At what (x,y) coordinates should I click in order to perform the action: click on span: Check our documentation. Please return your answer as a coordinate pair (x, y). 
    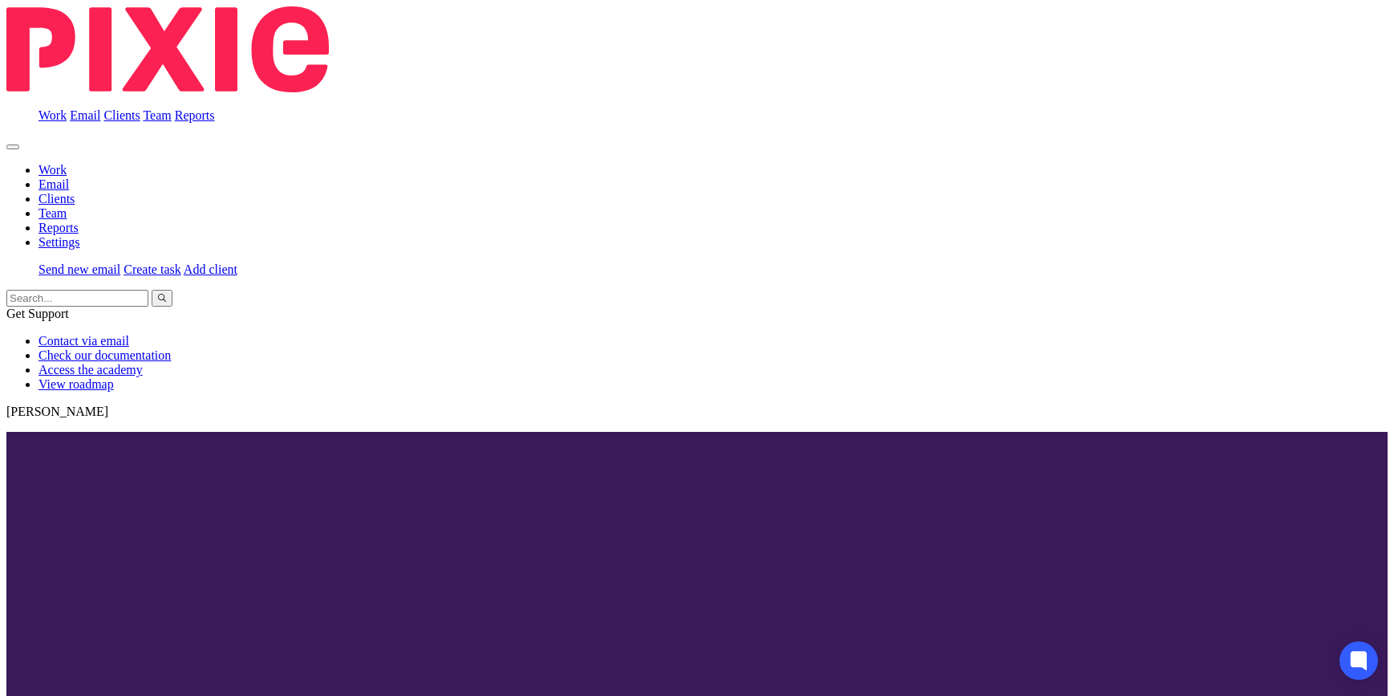
    Looking at the image, I should click on (104, 355).